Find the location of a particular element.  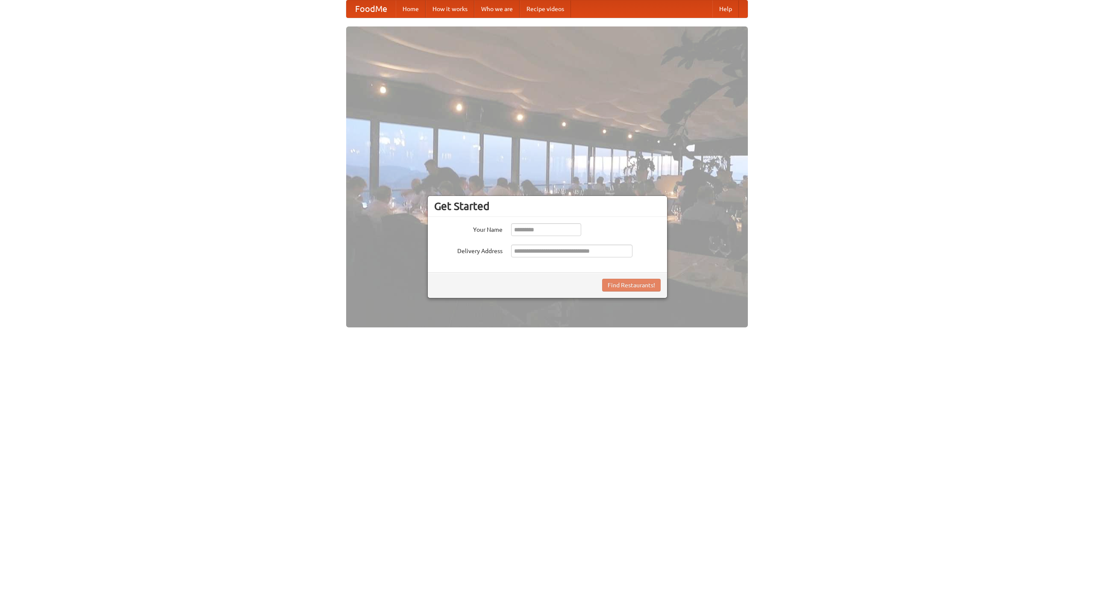

a: How it works is located at coordinates (450, 9).